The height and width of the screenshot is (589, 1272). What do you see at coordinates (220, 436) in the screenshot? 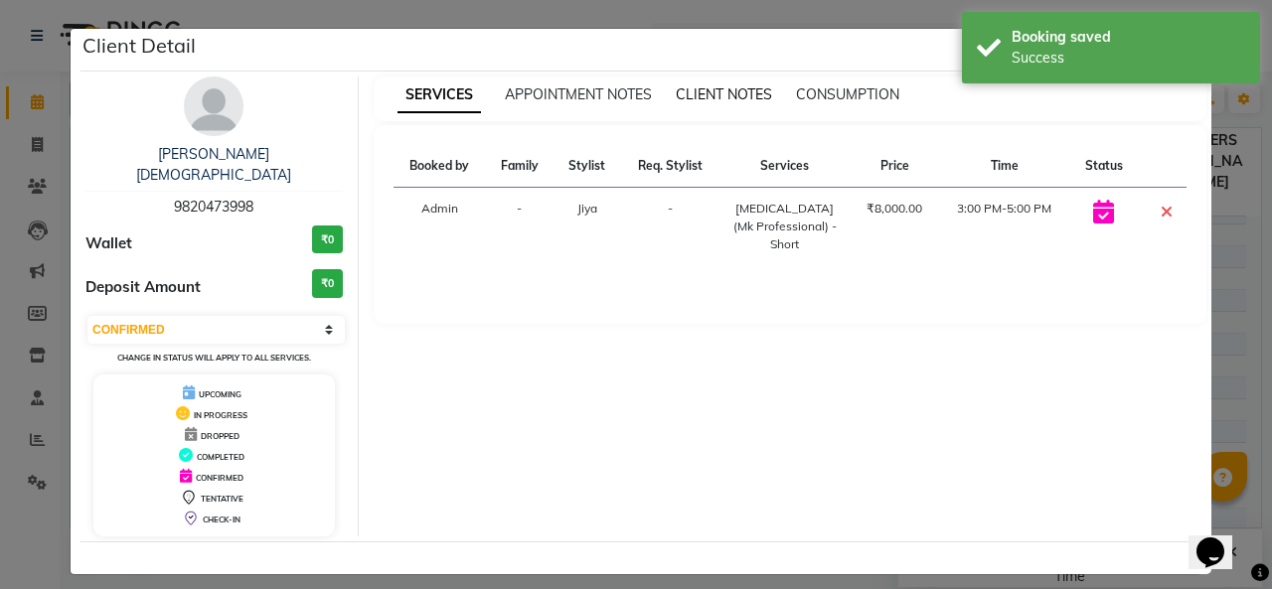
I see `span: DROPPED` at bounding box center [220, 436].